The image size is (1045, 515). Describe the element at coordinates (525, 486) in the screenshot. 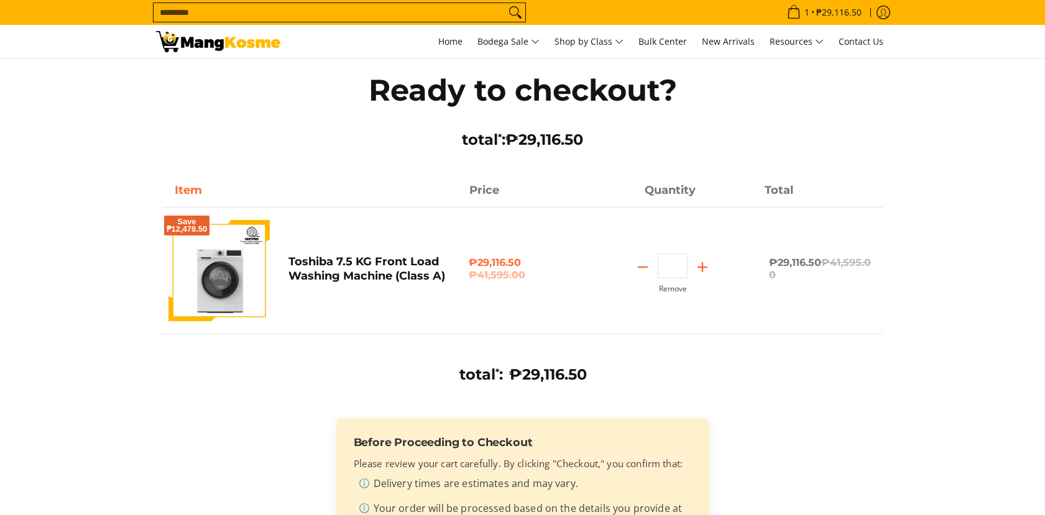

I see `li: Delivery times are estimates and may vary.` at that location.